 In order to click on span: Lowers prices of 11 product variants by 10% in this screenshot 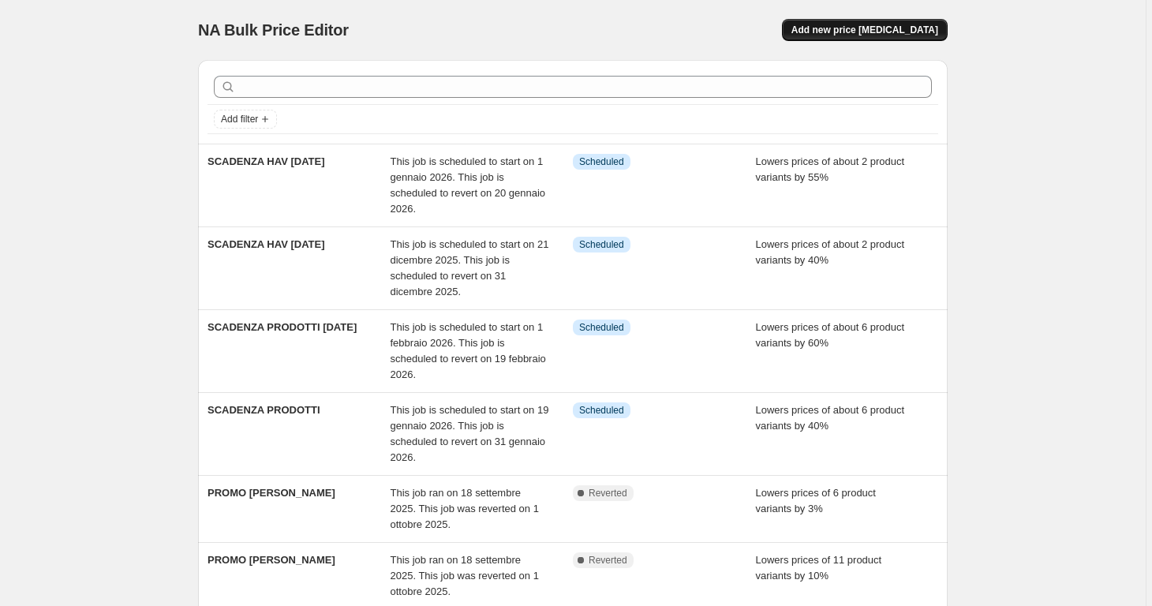, I will do `click(819, 567)`.